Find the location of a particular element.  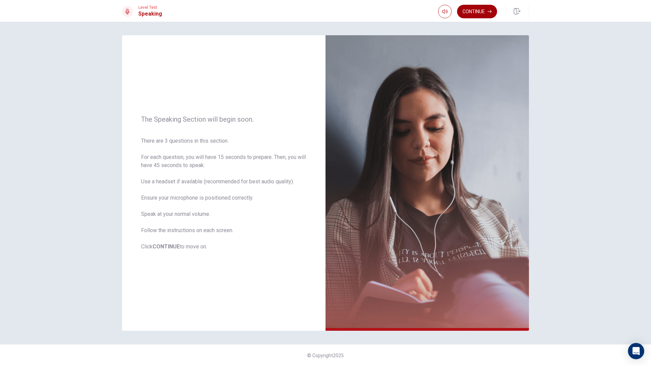

h1: Speaking is located at coordinates (150, 14).